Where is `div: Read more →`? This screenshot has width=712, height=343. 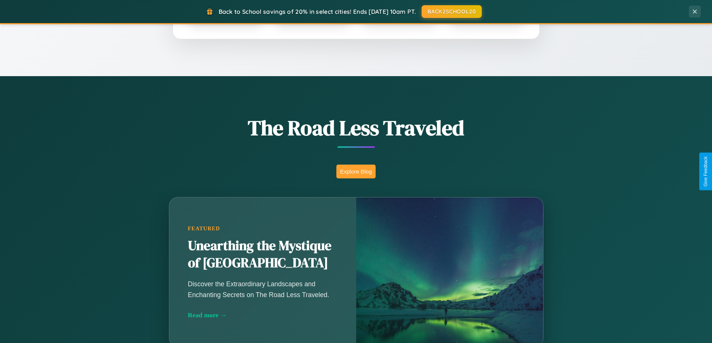
div: Read more → is located at coordinates (263, 315).